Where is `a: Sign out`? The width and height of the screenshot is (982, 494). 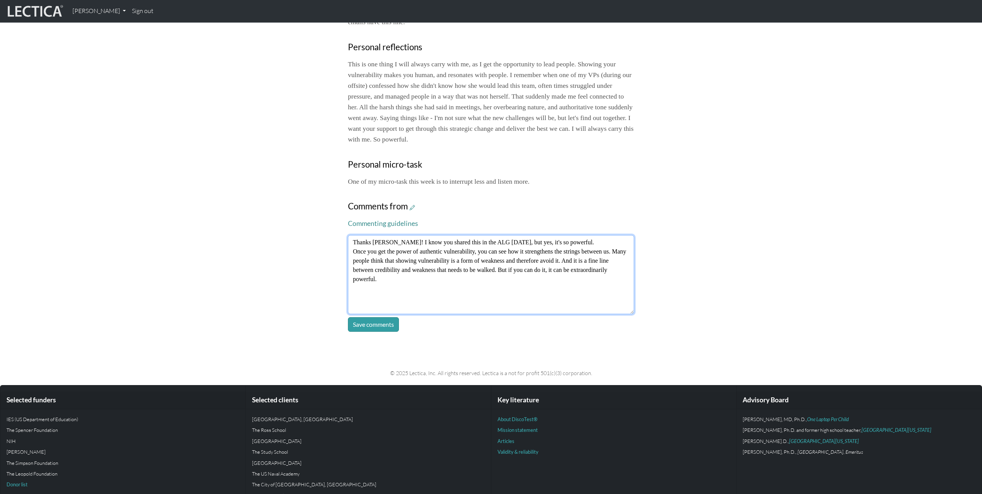 a: Sign out is located at coordinates (143, 11).